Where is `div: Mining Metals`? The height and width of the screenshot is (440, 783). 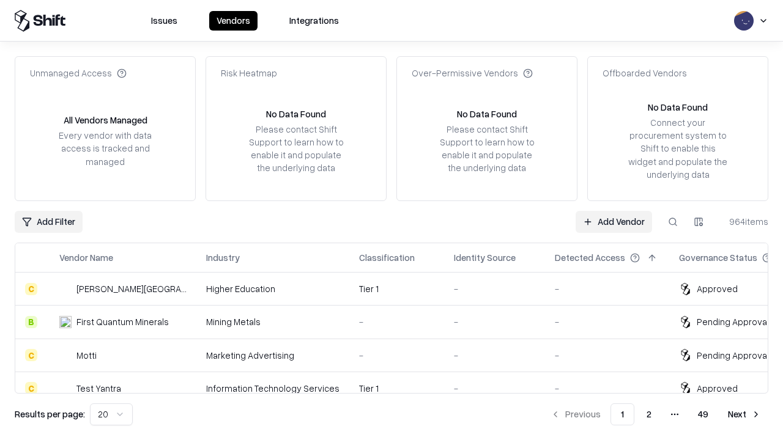
div: Mining Metals is located at coordinates (273, 322).